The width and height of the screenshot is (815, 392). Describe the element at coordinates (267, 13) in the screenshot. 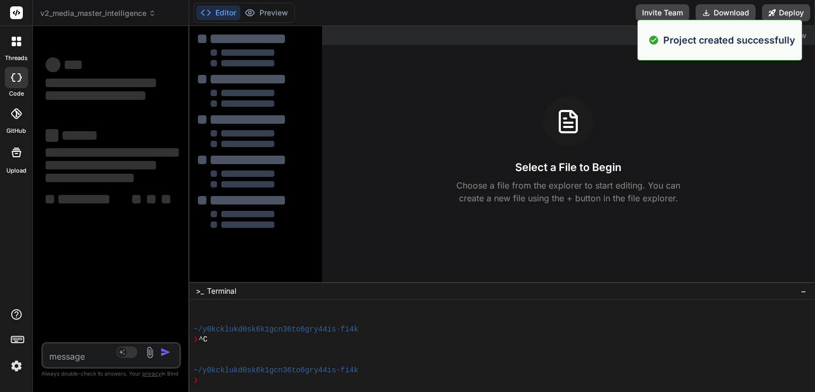

I see `button: Preview` at that location.